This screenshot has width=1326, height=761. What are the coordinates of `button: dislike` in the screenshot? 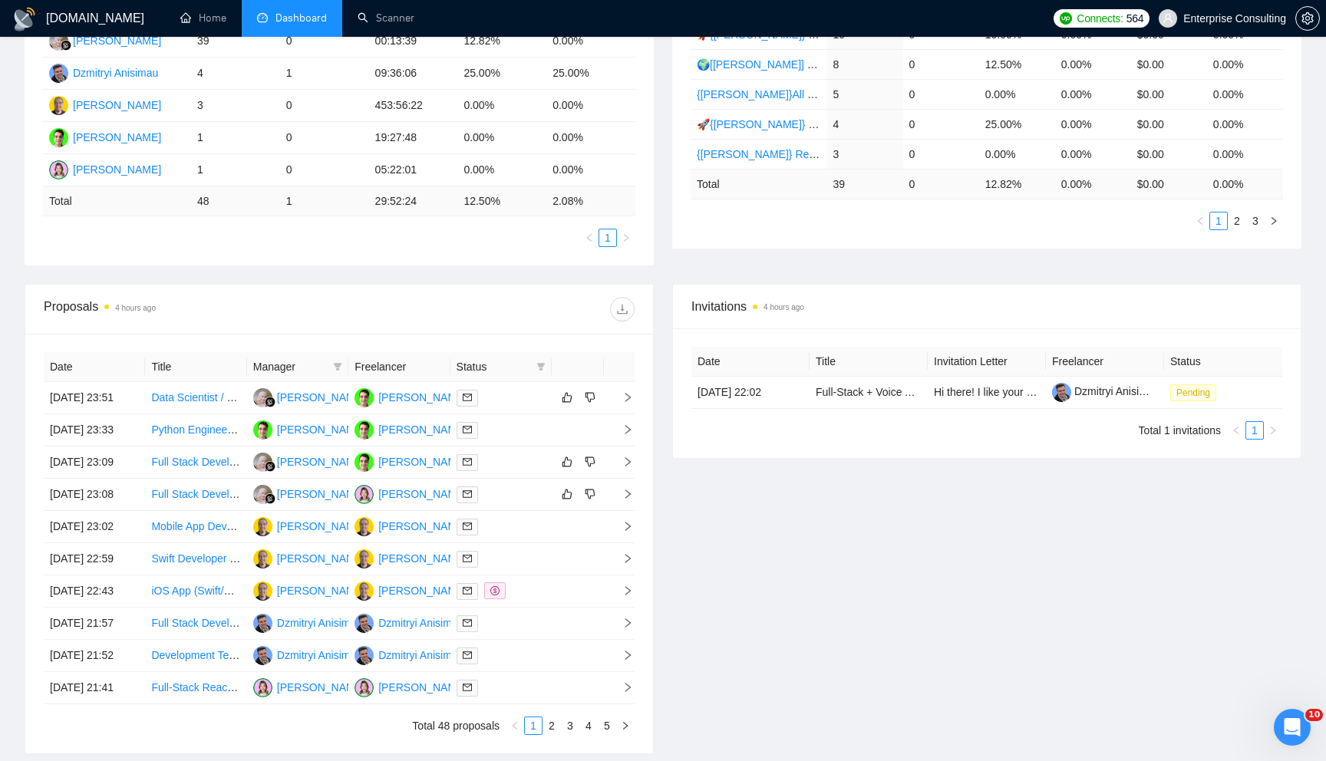 It's located at (590, 494).